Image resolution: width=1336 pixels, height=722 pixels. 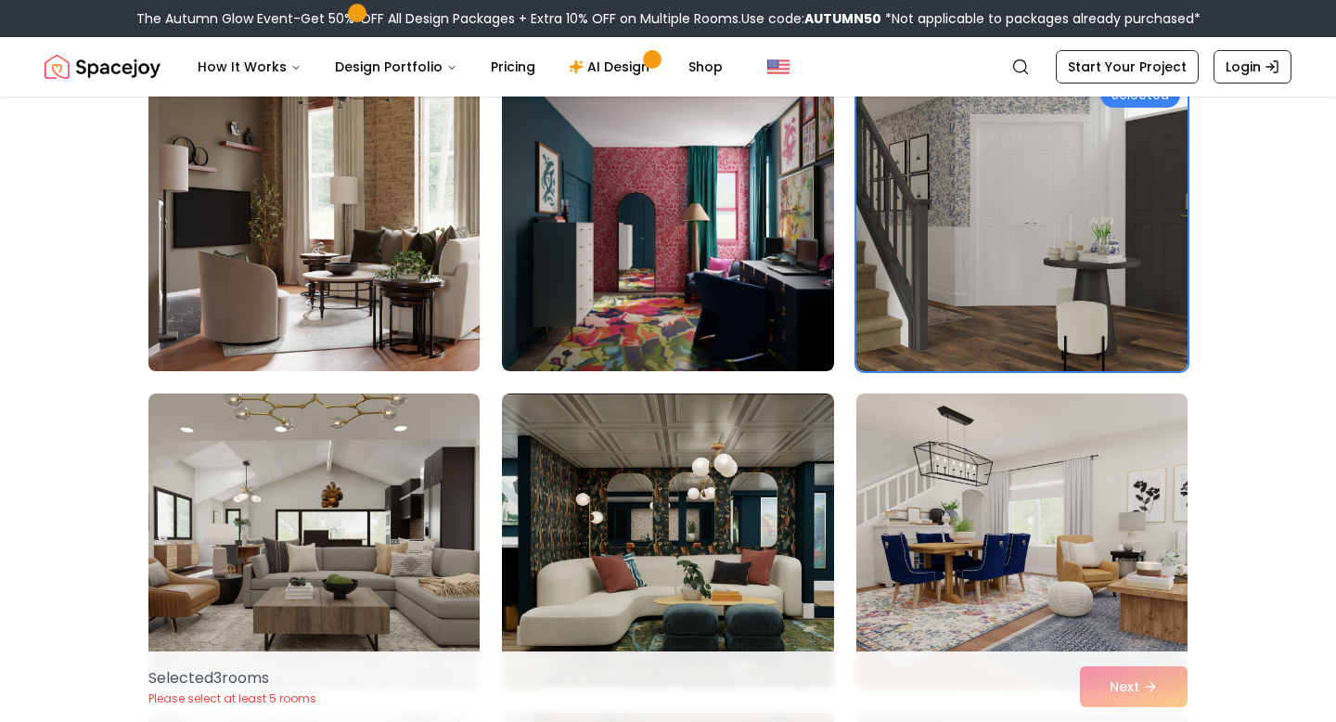 I want to click on p: Please select at least 5 rooms, so click(x=232, y=699).